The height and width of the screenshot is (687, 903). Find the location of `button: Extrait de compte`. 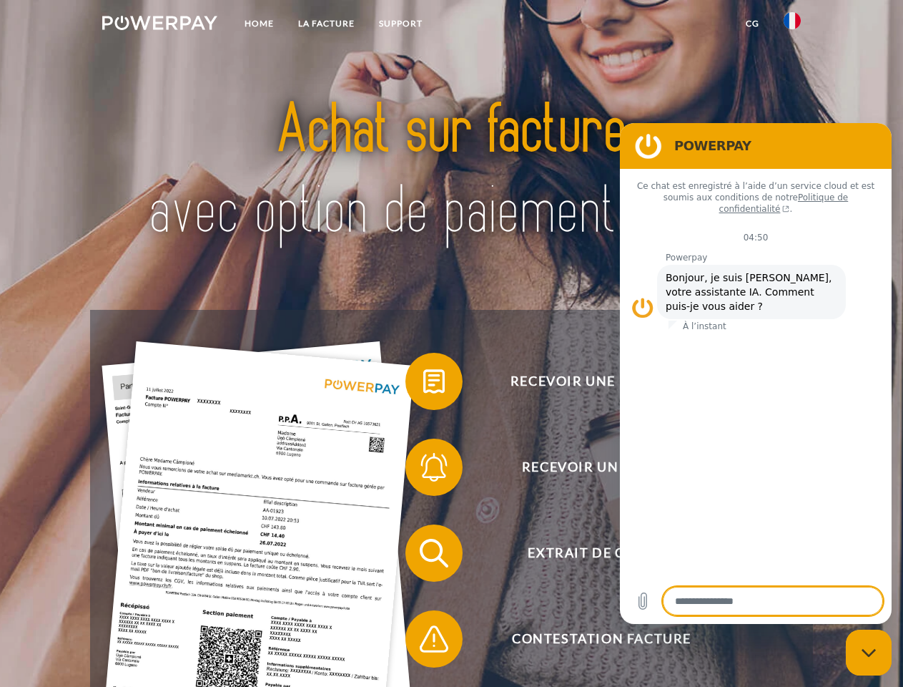

button: Extrait de compte is located at coordinates (591, 553).